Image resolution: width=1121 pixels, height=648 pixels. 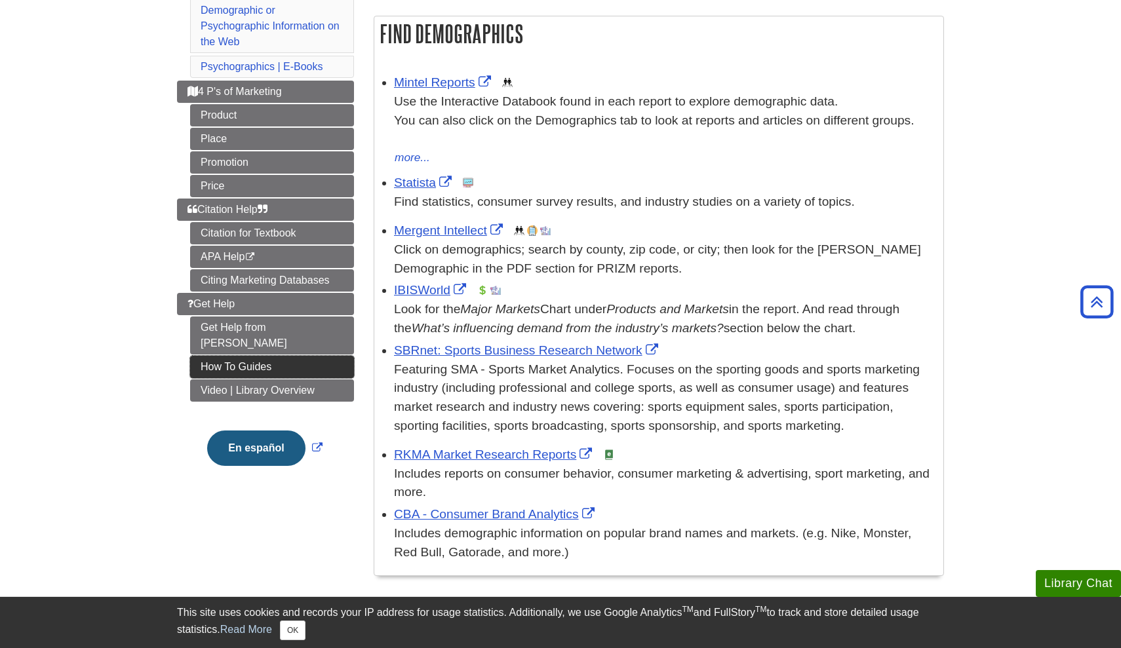 What do you see at coordinates (665, 484) in the screenshot?
I see `div: Includes reports on consumer behavior, consumer marketing & advertising, sport marketing, and more.` at bounding box center [665, 484].